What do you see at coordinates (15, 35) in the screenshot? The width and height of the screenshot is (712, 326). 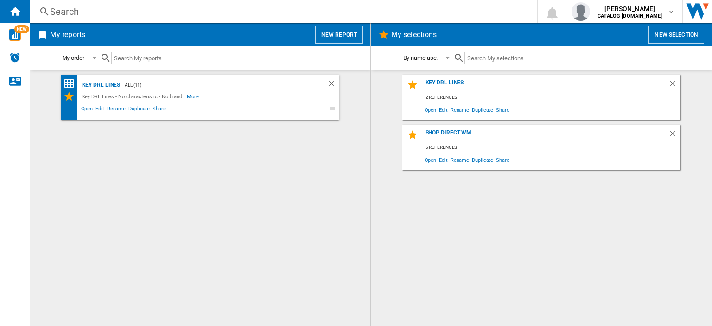 I see `img: wise-card.svg` at bounding box center [15, 35].